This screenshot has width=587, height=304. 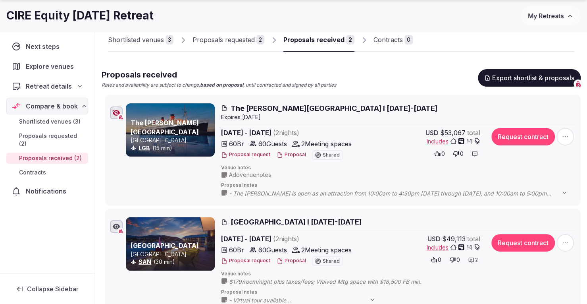 What do you see at coordinates (172, 148) in the screenshot?
I see `div: (15 min)` at bounding box center [172, 148].